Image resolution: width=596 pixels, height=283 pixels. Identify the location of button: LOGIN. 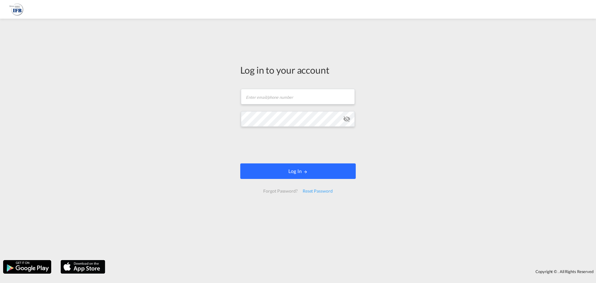
(298, 171).